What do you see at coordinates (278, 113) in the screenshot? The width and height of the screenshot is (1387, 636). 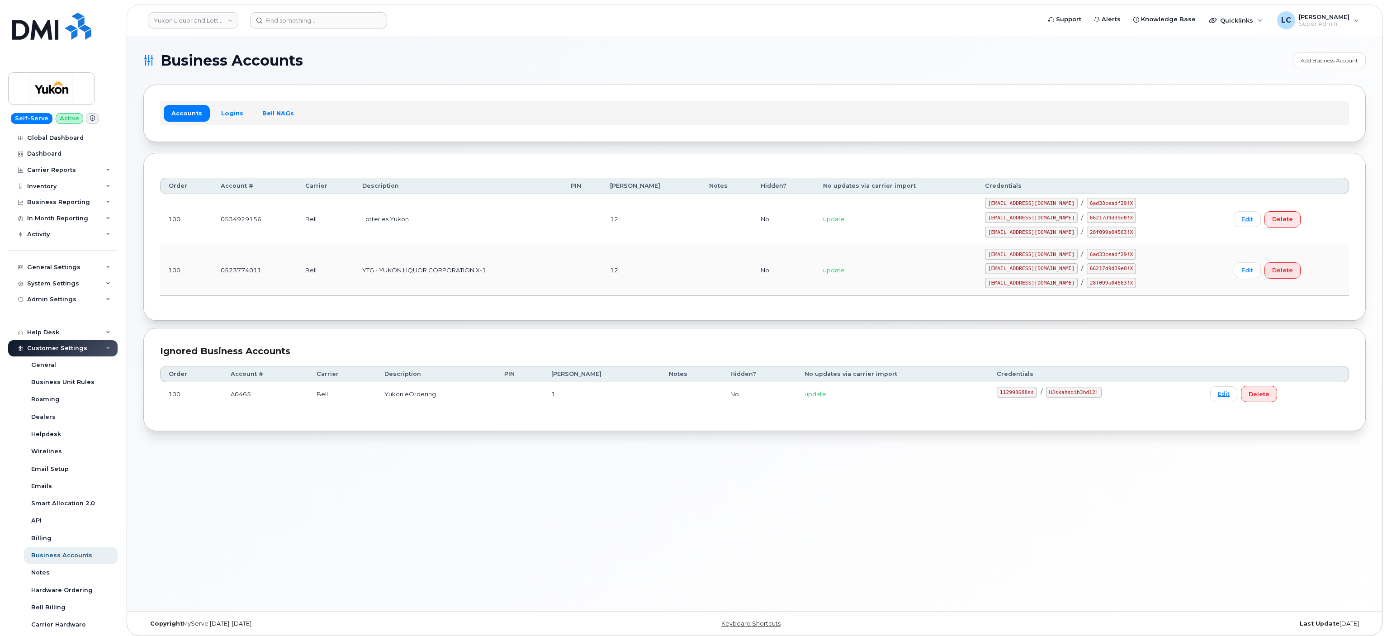 I see `a: Bell NAGs` at bounding box center [278, 113].